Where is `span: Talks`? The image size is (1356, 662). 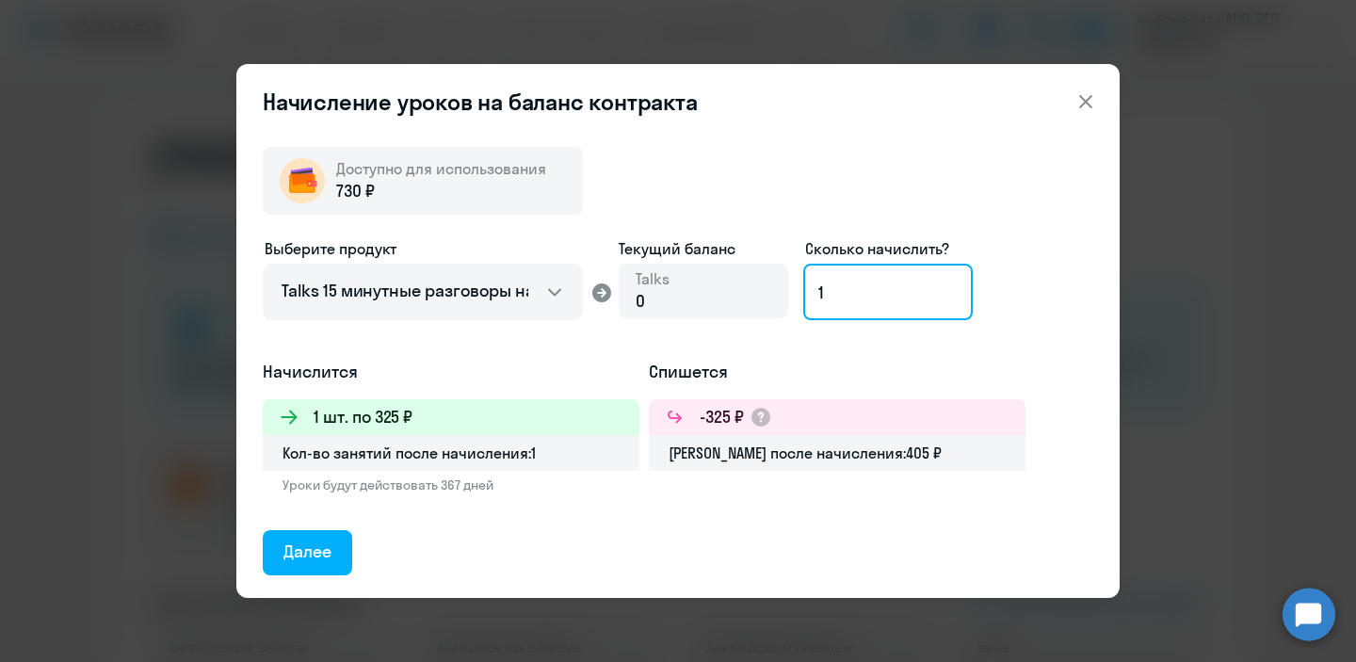 span: Talks is located at coordinates (653, 279).